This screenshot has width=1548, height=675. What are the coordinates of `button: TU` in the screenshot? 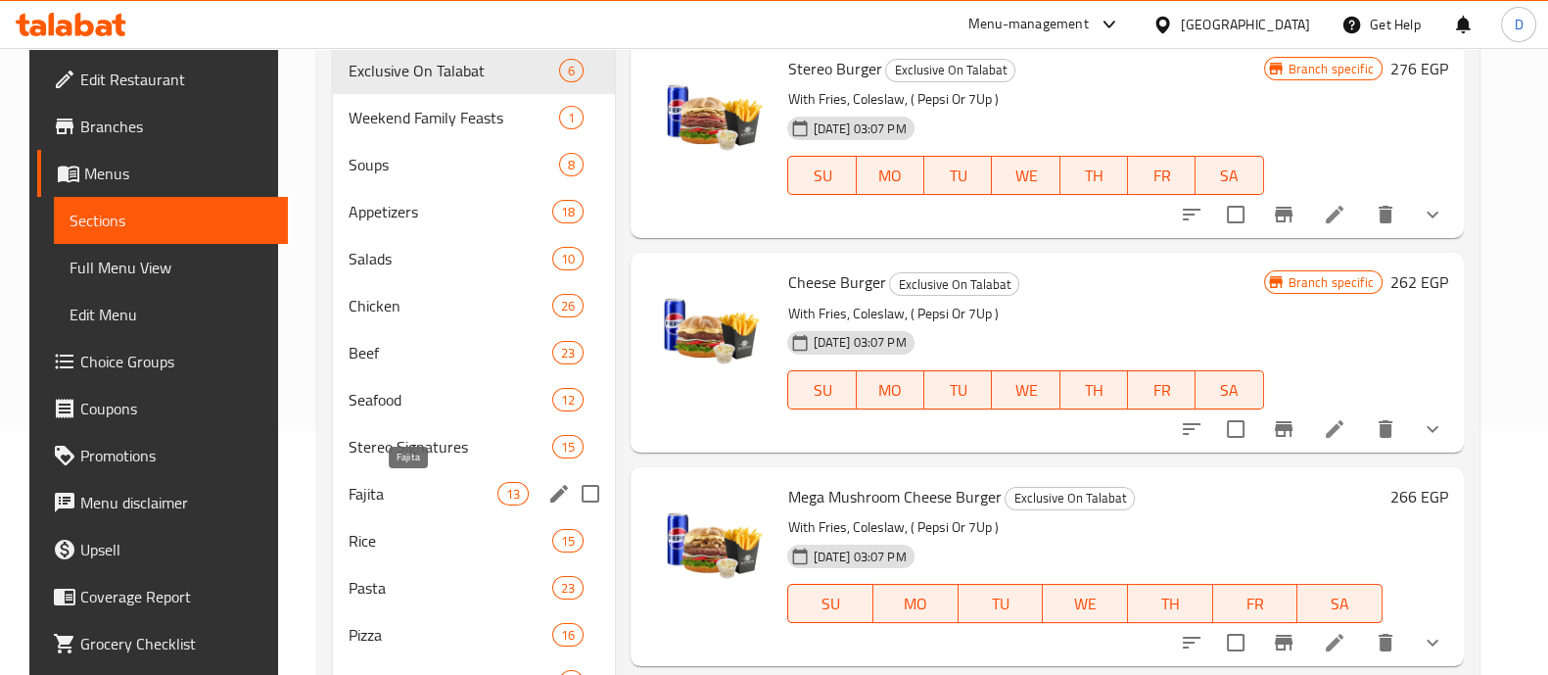 It's located at (958, 175).